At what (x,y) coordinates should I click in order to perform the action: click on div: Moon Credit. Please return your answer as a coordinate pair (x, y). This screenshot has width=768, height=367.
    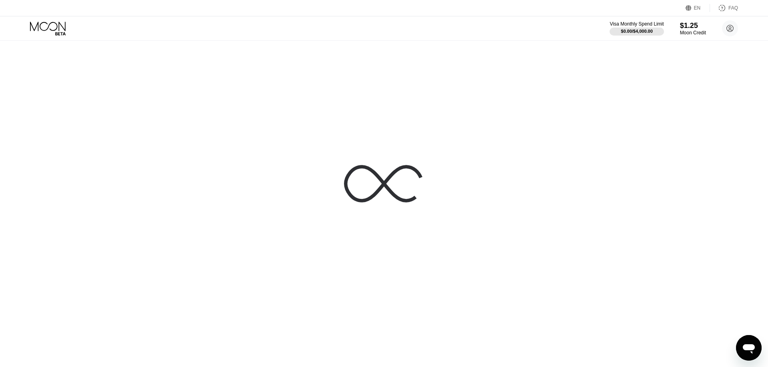
    Looking at the image, I should click on (692, 33).